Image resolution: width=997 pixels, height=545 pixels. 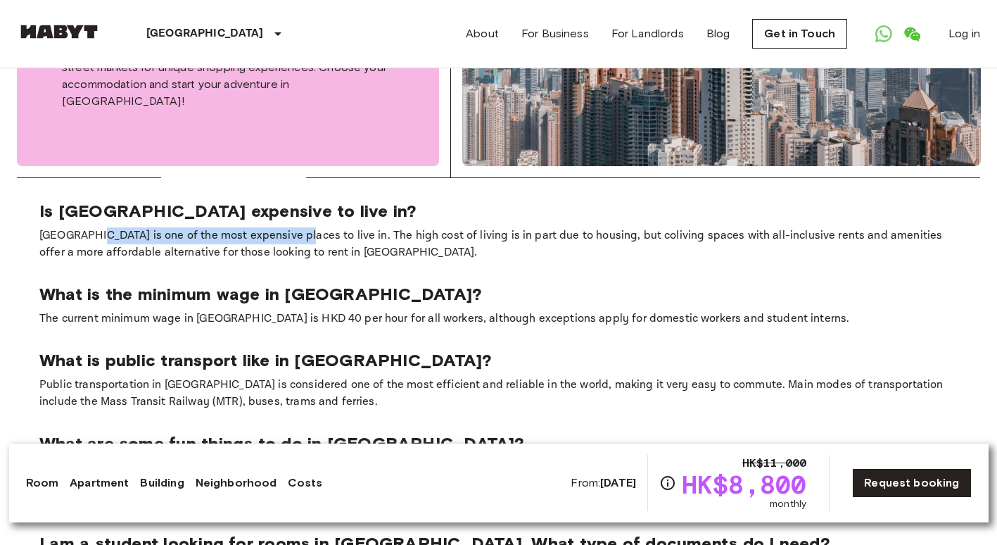 I want to click on img: Habyt, so click(x=59, y=32).